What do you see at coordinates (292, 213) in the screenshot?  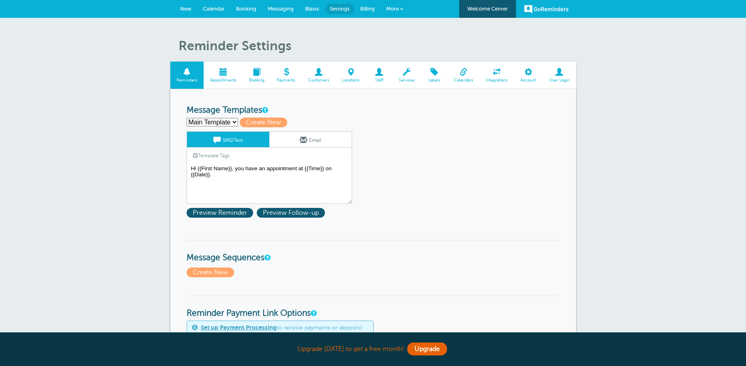 I see `a: Preview Follow-up` at bounding box center [292, 213].